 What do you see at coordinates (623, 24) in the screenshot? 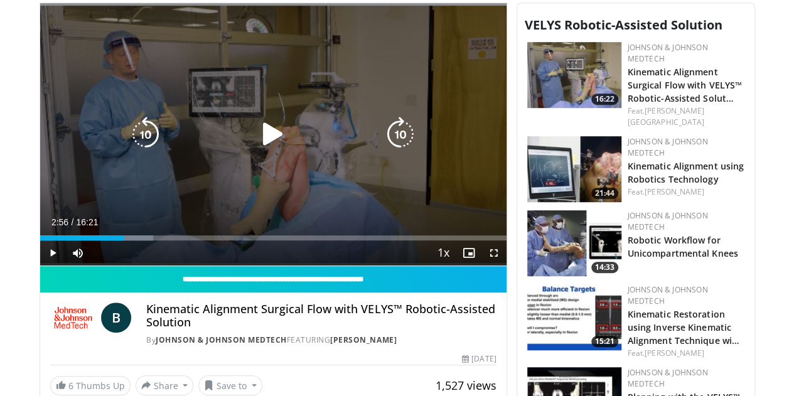
I see `span: VELYS Robotic-Assisted Solution` at bounding box center [623, 24].